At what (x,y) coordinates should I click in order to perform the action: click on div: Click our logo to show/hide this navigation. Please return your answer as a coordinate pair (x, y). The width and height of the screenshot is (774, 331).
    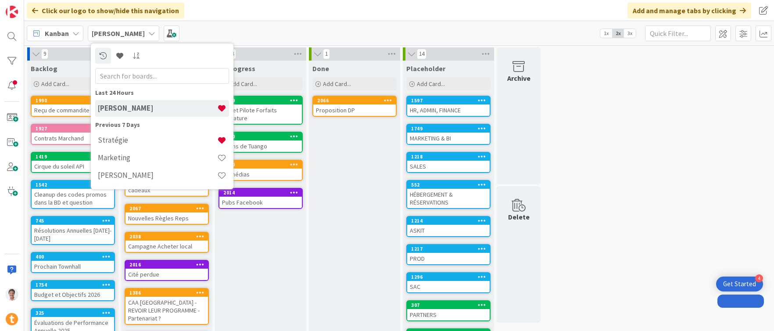
    Looking at the image, I should click on (105, 11).